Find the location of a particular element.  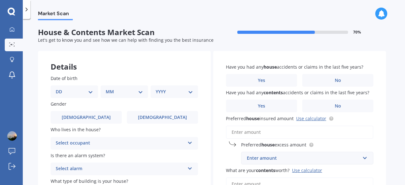

div: Enter amount is located at coordinates (303, 158).